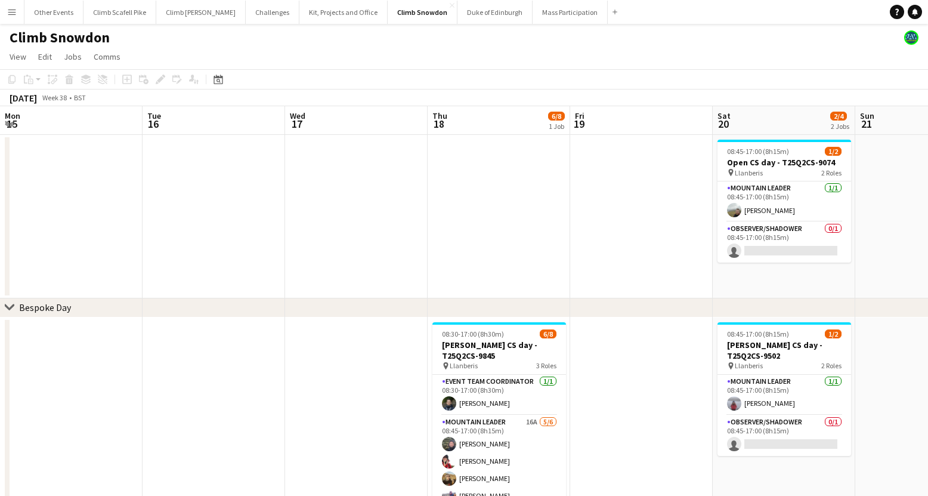 This screenshot has width=928, height=496. I want to click on button: Climb Scafell Pike, so click(120, 12).